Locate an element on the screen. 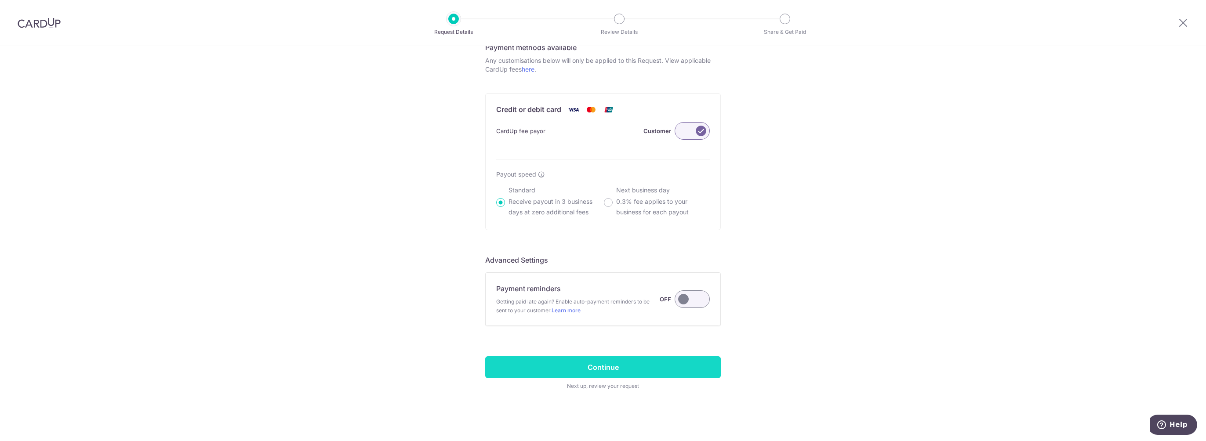  p: Any customisations below will only be applied to this Request. View applicable CardUp fees . is located at coordinates (603, 65).